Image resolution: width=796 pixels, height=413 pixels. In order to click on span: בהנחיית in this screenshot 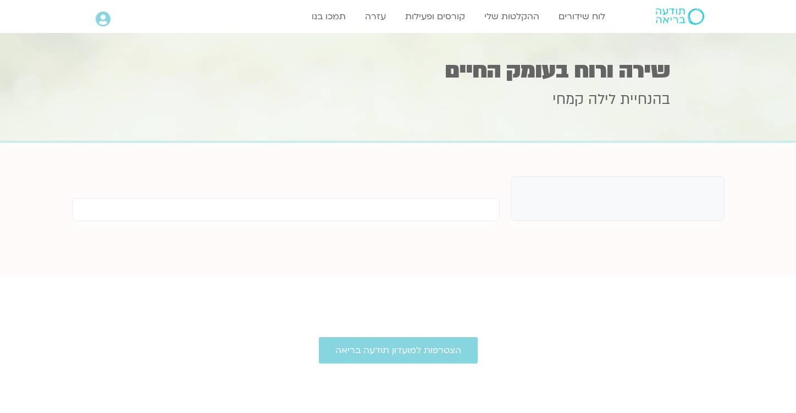, I will do `click(645, 99)`.